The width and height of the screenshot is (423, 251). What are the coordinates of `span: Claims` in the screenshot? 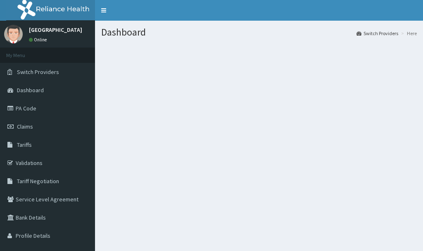 It's located at (25, 127).